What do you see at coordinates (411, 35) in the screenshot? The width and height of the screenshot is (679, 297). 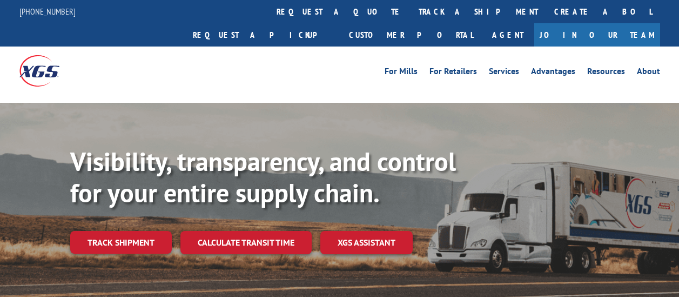 I see `a: Customer Portal` at bounding box center [411, 35].